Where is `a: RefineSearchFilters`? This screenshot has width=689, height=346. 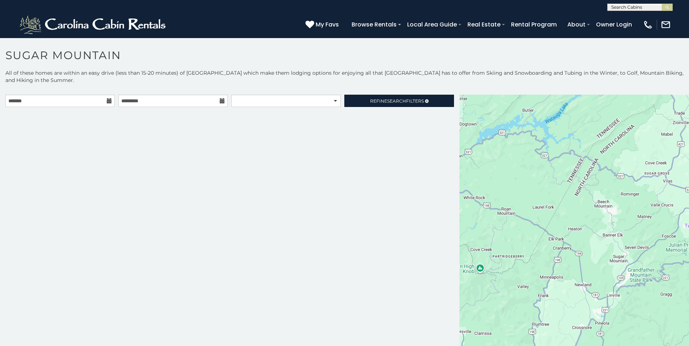
a: RefineSearchFilters is located at coordinates (399, 101).